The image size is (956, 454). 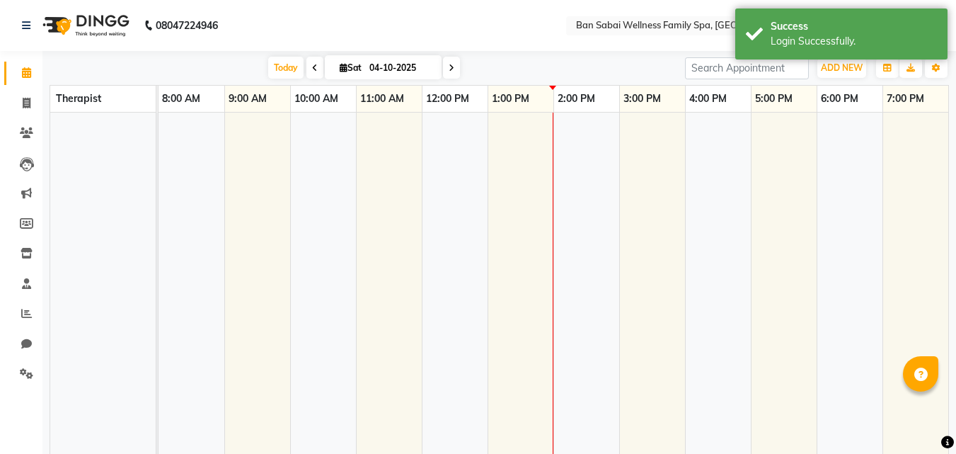 I want to click on a: 8:00 AM, so click(x=181, y=98).